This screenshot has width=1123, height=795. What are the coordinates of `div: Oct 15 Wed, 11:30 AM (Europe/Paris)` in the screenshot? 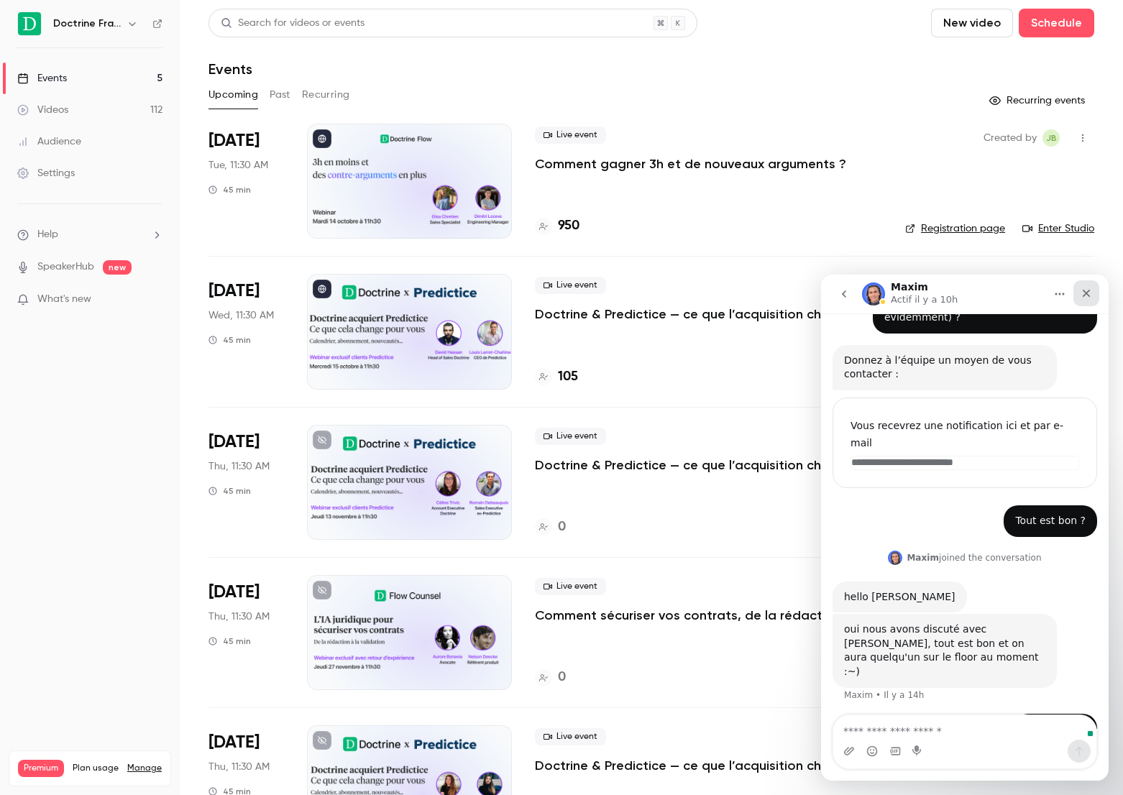 It's located at (246, 331).